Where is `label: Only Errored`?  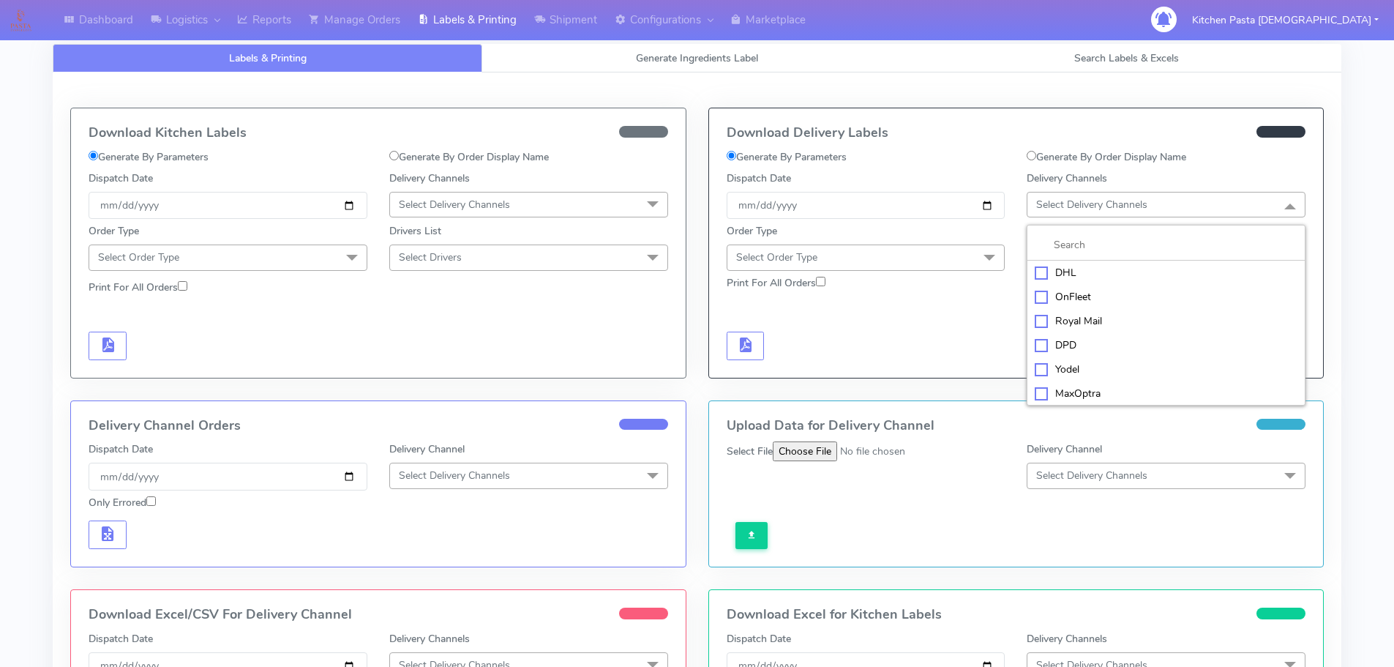 label: Only Errored is located at coordinates (122, 502).